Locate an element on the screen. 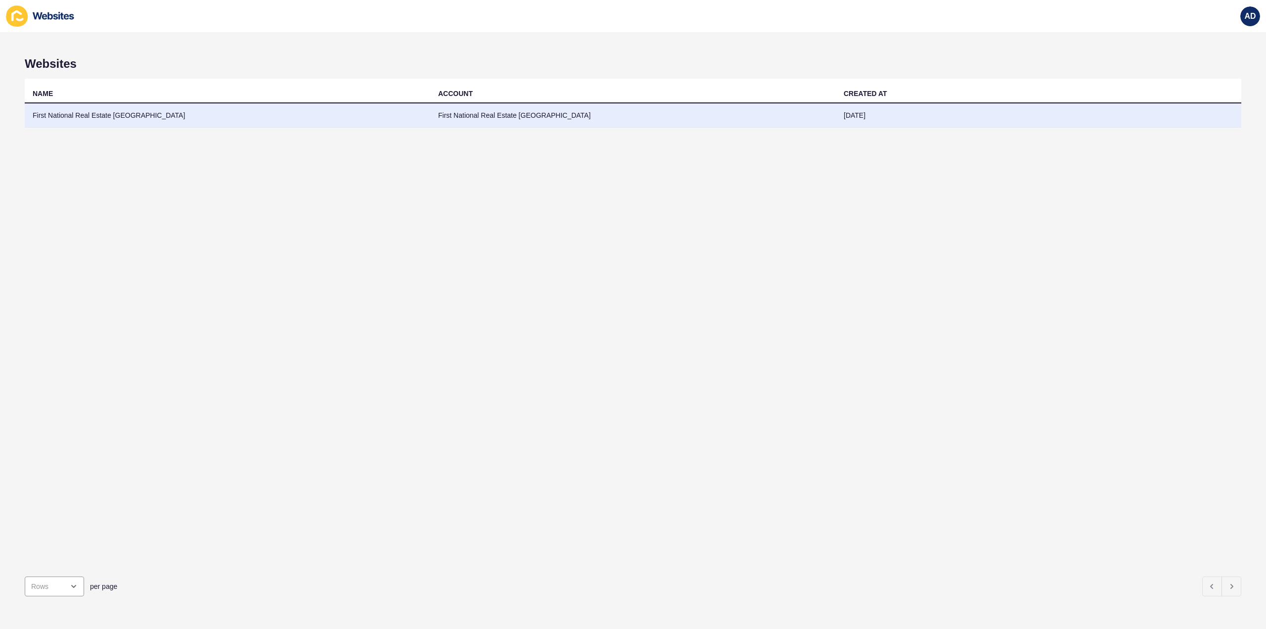  h1: Websites is located at coordinates (633, 64).